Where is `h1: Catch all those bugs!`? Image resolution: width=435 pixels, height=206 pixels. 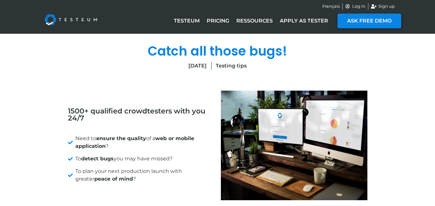 h1: Catch all those bugs! is located at coordinates (217, 51).